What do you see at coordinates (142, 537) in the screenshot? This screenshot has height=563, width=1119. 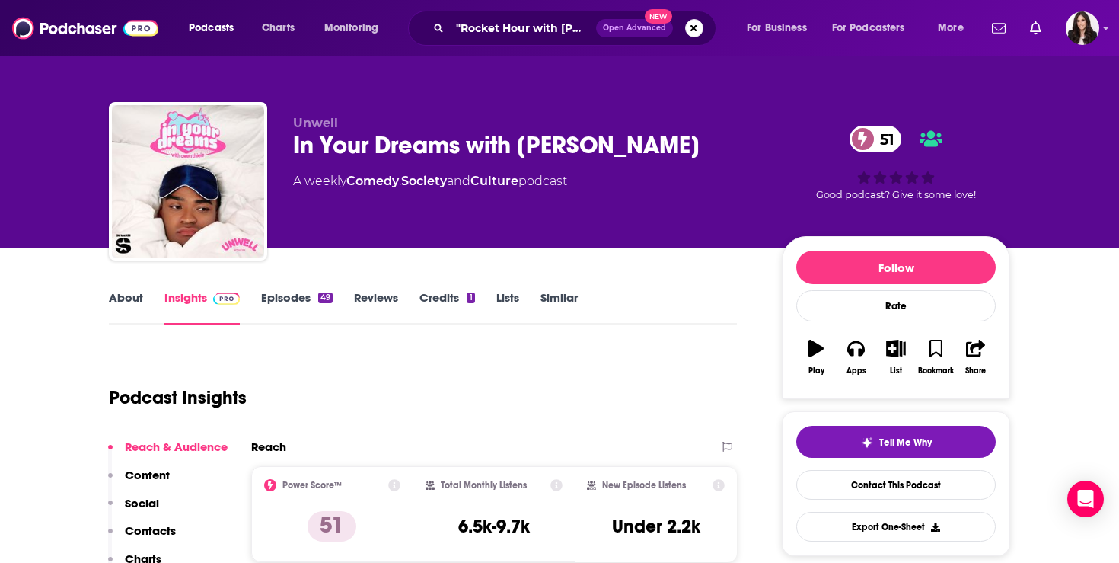 I see `button: Contacts` at bounding box center [142, 537].